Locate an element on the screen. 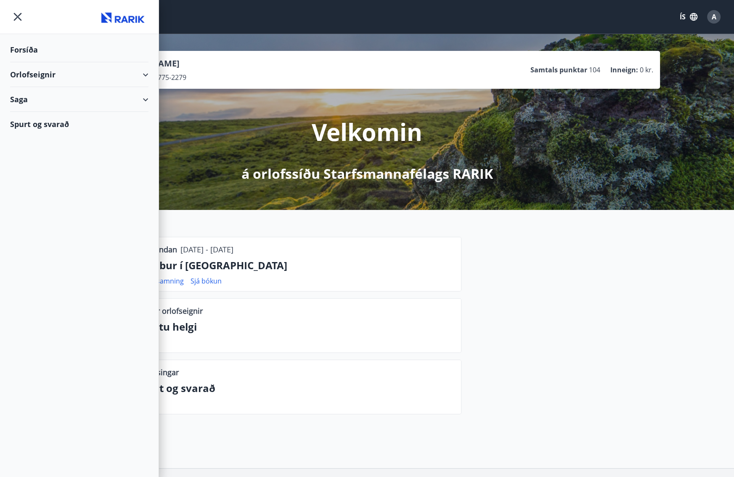 This screenshot has width=734, height=477. a: Sækja samning is located at coordinates (160, 281).